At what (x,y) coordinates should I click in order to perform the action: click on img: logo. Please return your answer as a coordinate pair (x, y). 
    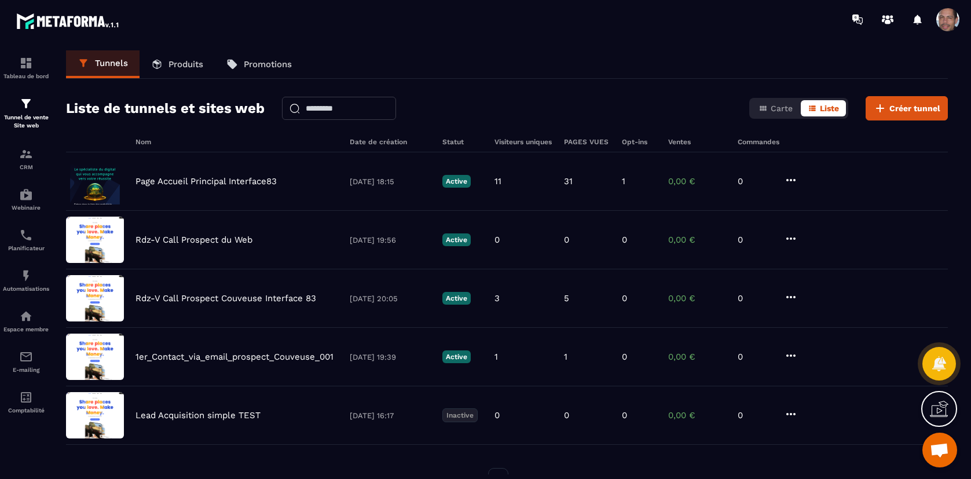
    Looking at the image, I should click on (68, 21).